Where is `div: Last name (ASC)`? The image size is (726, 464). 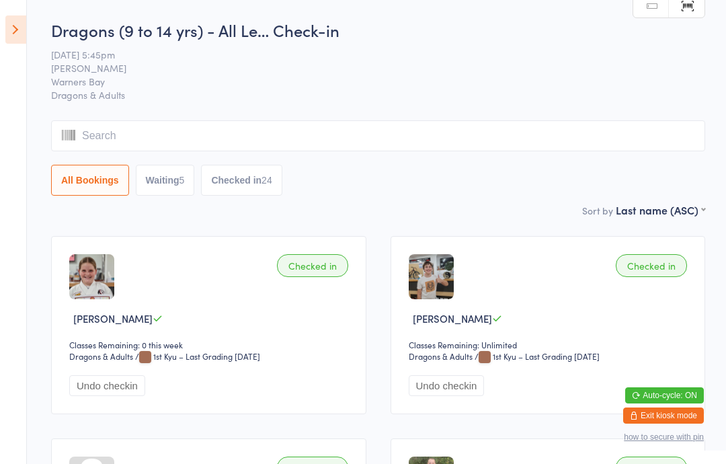 div: Last name (ASC) is located at coordinates (660, 210).